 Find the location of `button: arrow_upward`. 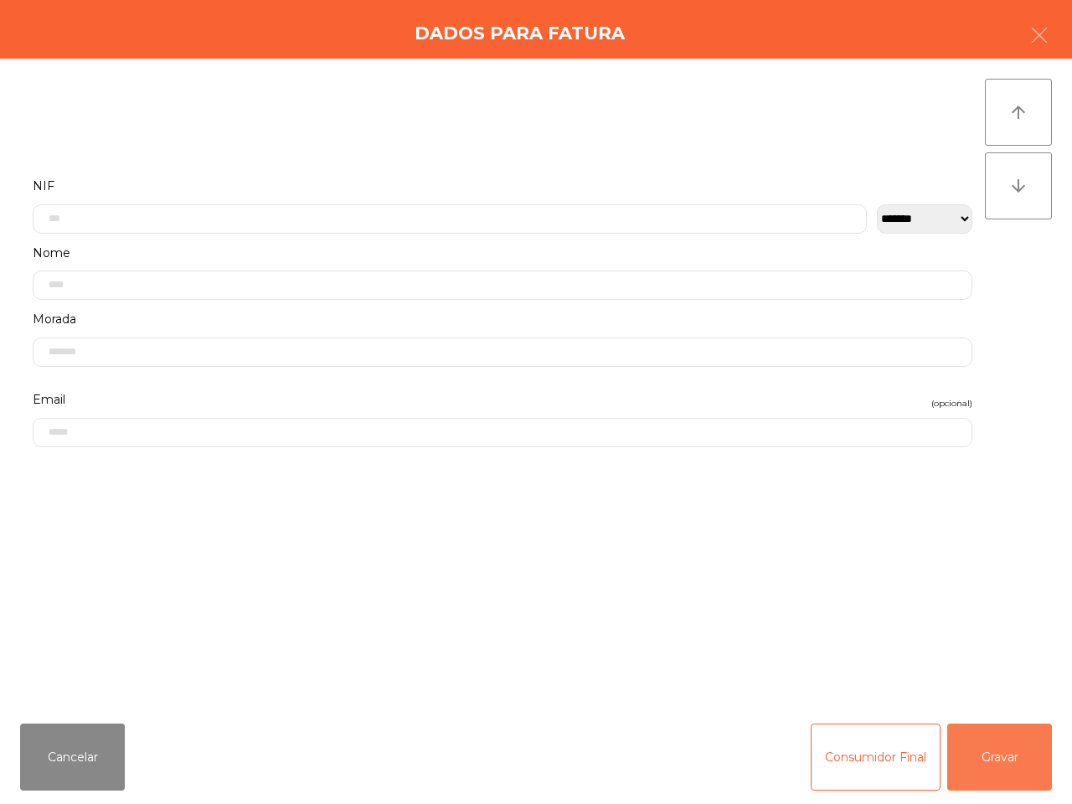

button: arrow_upward is located at coordinates (1018, 112).